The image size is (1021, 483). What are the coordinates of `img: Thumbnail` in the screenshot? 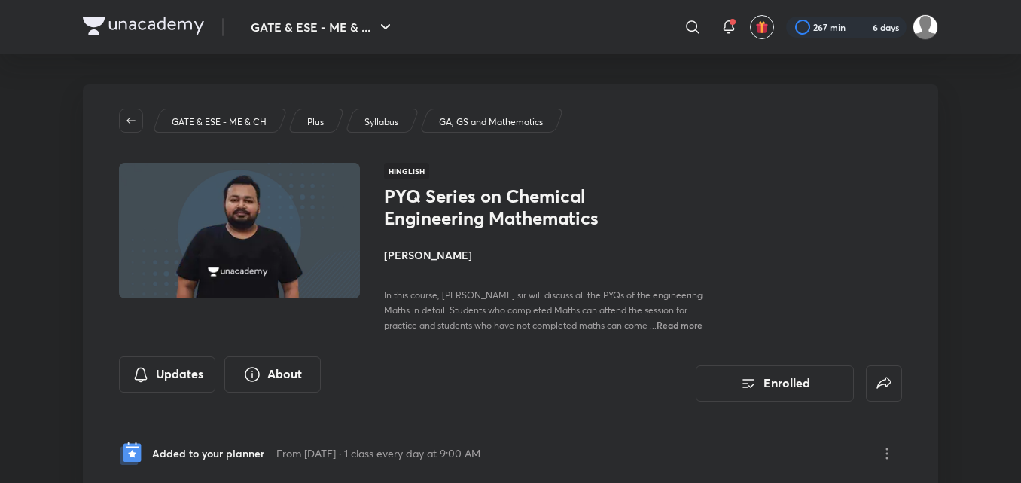 It's located at (239, 230).